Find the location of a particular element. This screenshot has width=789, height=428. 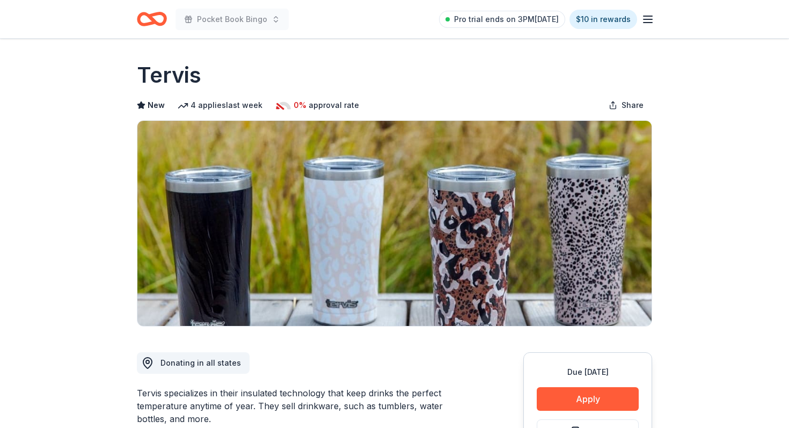

button: Pocket Book Bingo is located at coordinates (232, 19).